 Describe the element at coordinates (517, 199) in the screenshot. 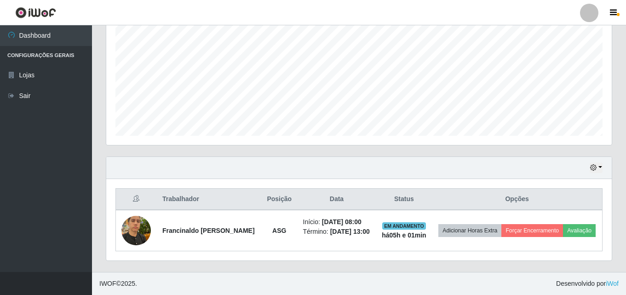

I see `th: Opções` at that location.